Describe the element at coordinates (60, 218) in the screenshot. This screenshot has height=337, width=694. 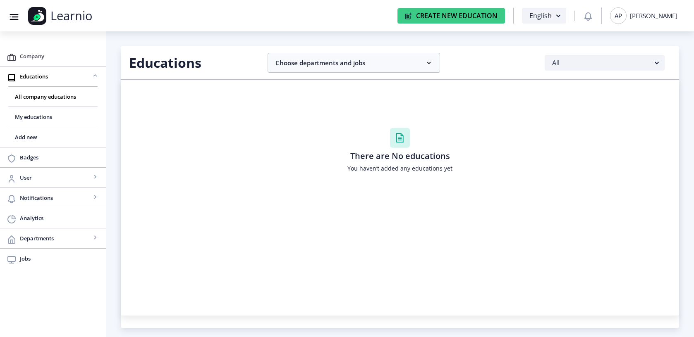
I see `span: Analytics` at that location.